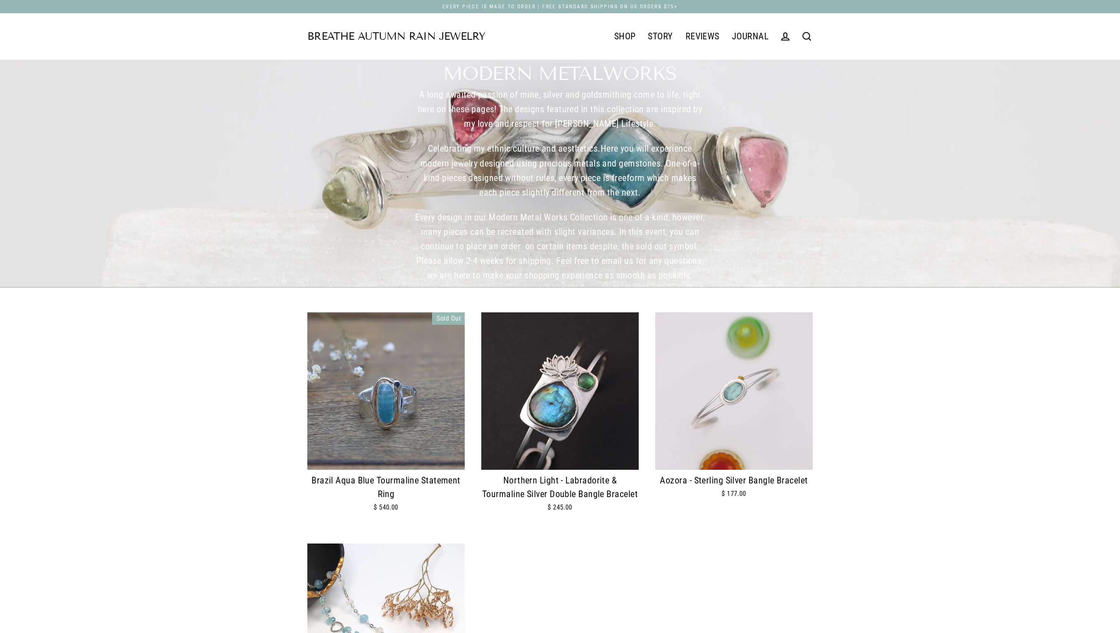  Describe the element at coordinates (734, 413) in the screenshot. I see `a: Aozora - Sterling Silver Bangle Bracelet main image | Breathe Autumn Rain Jewelry Aozora - Sterli...` at that location.